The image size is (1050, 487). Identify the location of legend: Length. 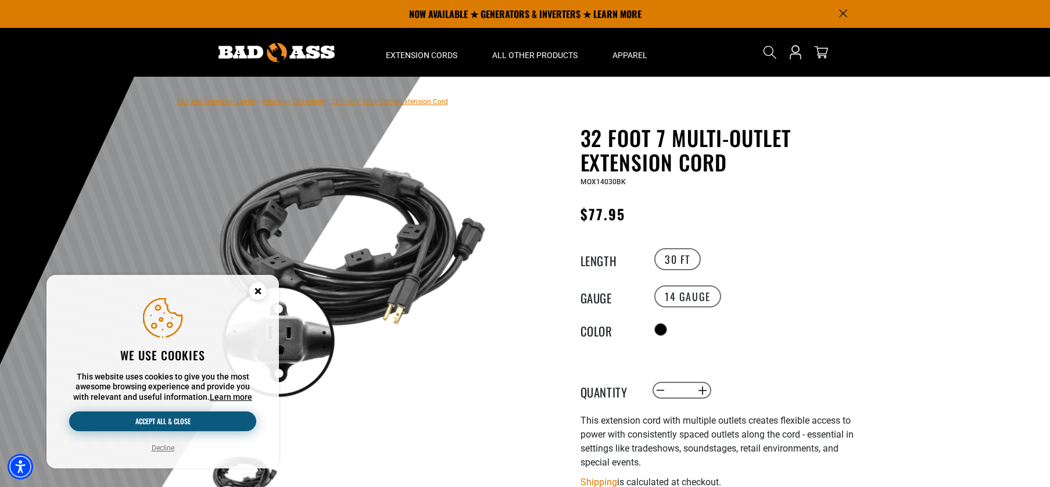
(609, 259).